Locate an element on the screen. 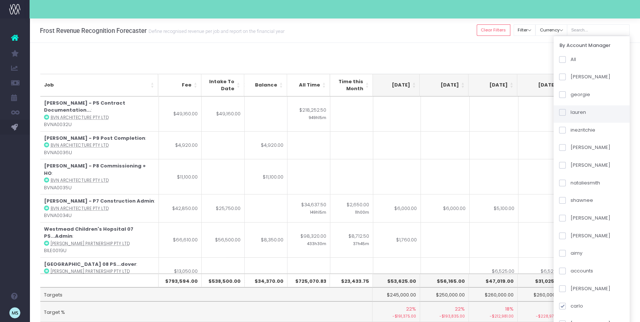 This screenshot has height=322, width=640. label: lauren is located at coordinates (573, 112).